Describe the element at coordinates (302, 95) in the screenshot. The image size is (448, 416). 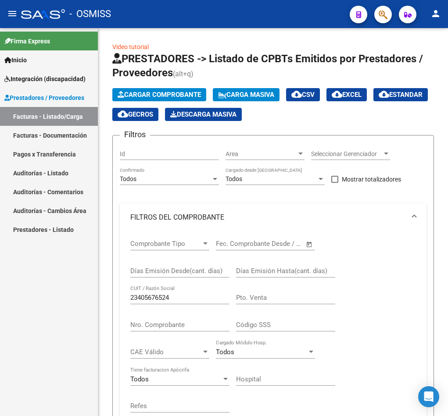
I see `span: CSV` at that location.